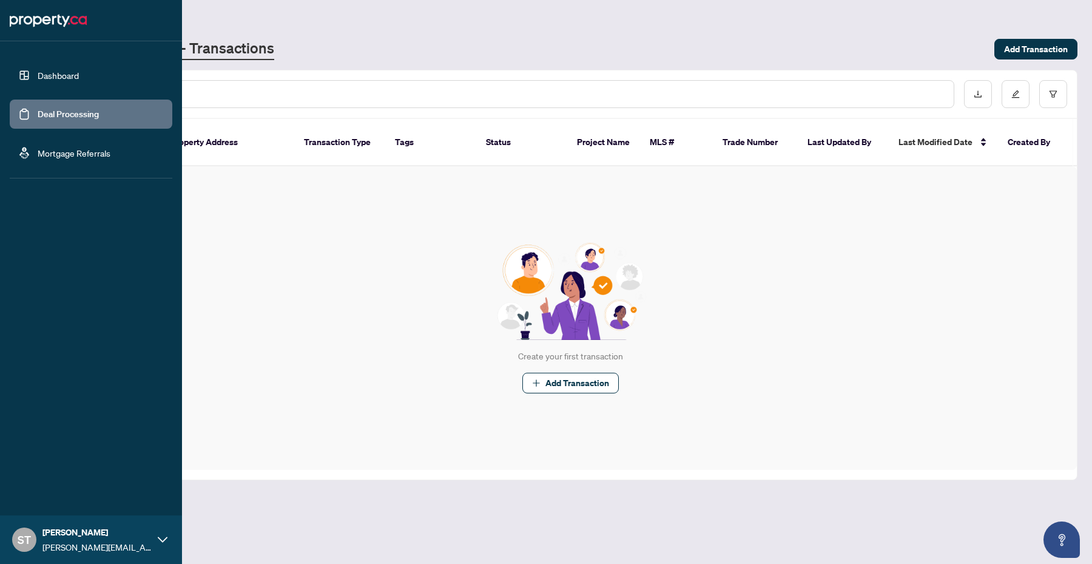  Describe the element at coordinates (936, 142) in the screenshot. I see `span: Last Modified Date` at that location.